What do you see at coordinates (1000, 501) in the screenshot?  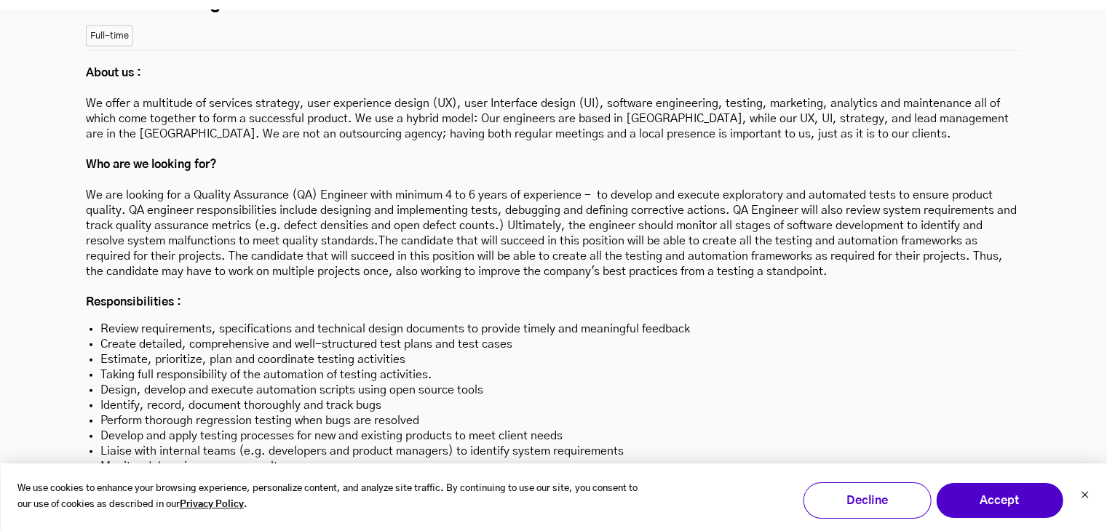 I see `button: Accept` at bounding box center [1000, 501].